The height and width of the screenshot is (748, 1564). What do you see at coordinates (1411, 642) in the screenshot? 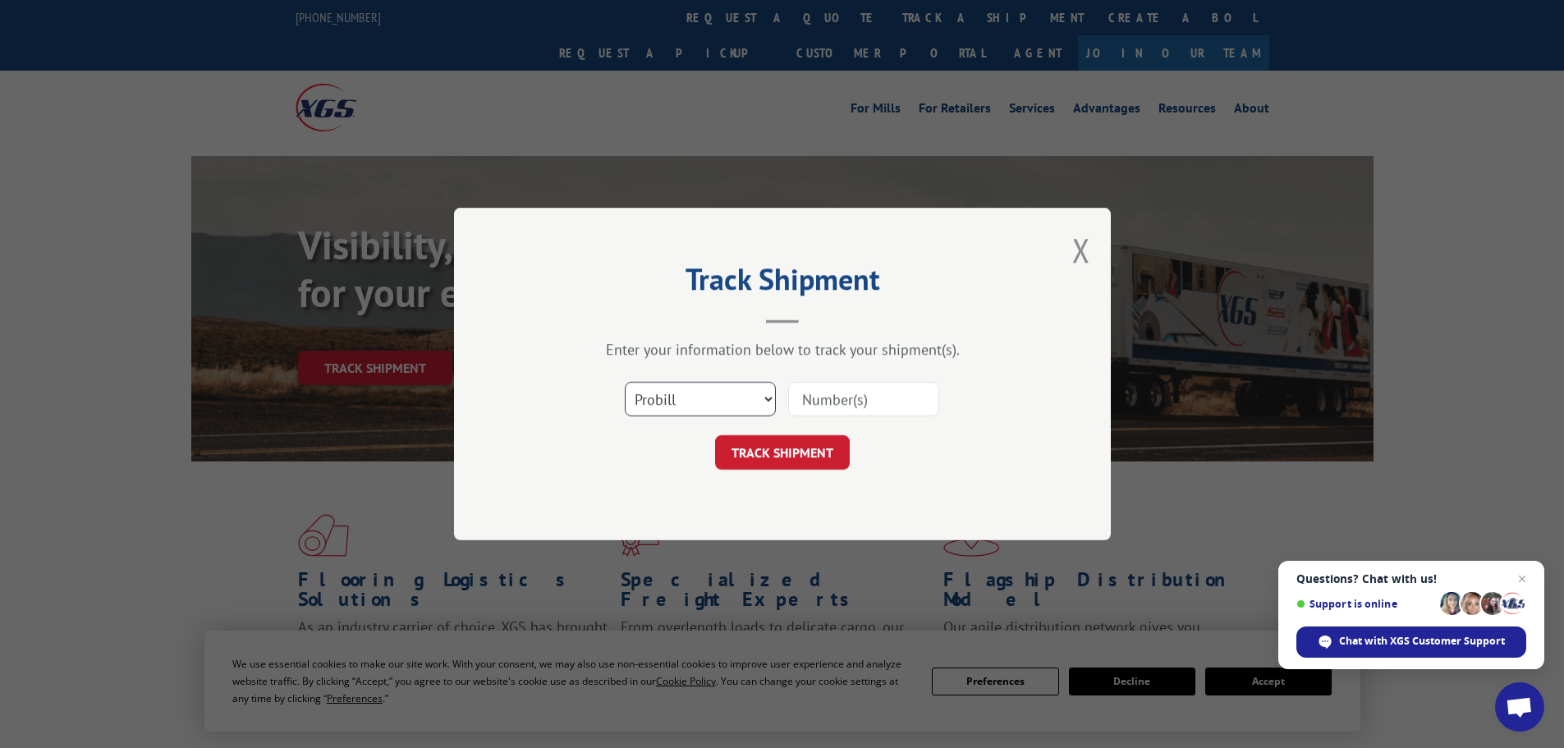
I see `div: Chat with XGS Customer Support` at bounding box center [1411, 642].